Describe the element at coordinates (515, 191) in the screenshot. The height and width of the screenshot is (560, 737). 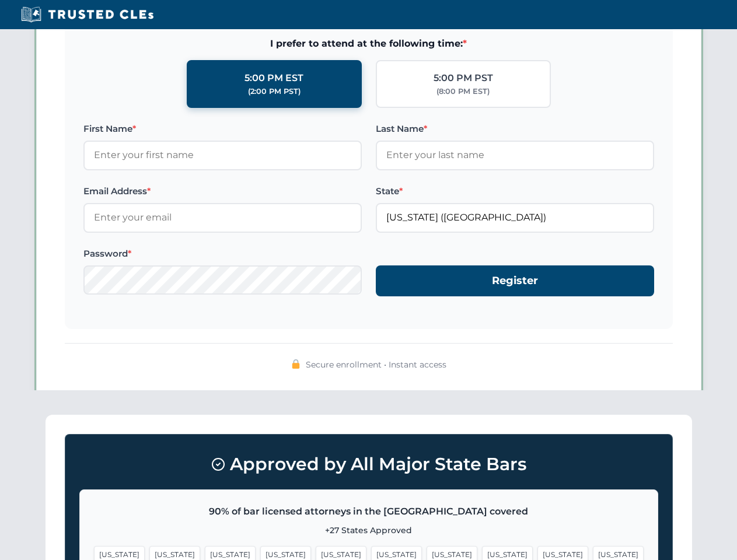
I see `label: State` at that location.